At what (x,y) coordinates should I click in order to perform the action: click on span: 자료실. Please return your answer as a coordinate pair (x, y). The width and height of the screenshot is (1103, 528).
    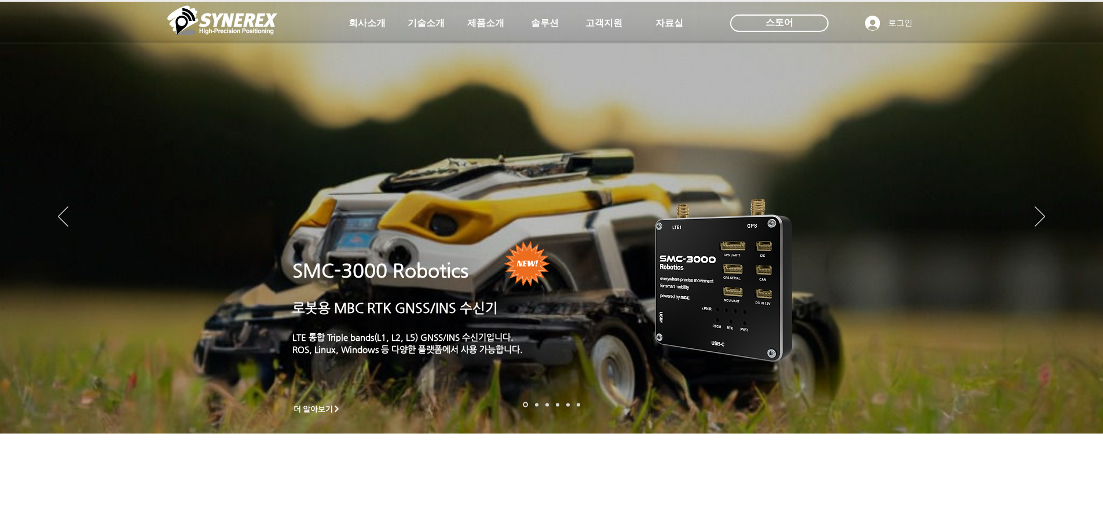
    Looking at the image, I should click on (669, 23).